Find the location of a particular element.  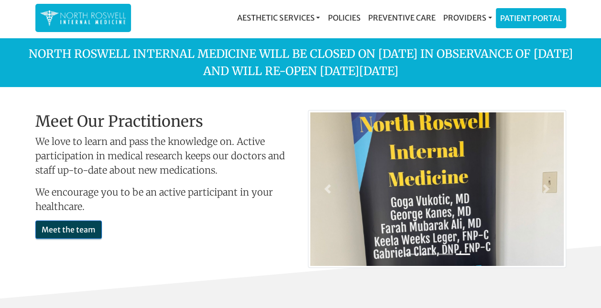

a: Preventive Care is located at coordinates (401, 18).